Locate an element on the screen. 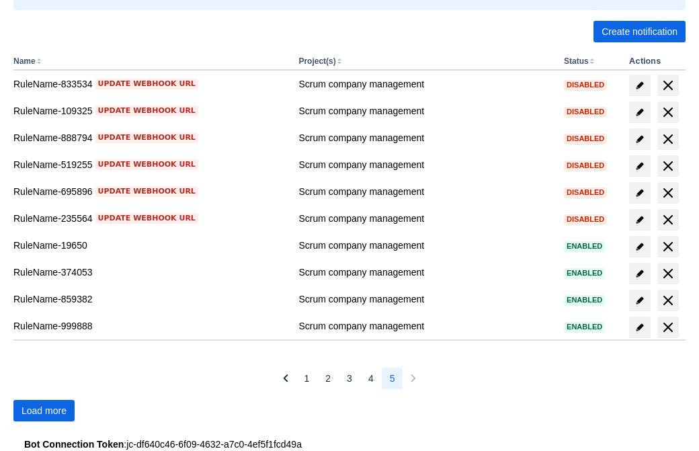 The width and height of the screenshot is (699, 451). div: RuleName-695896 is located at coordinates (150, 191).